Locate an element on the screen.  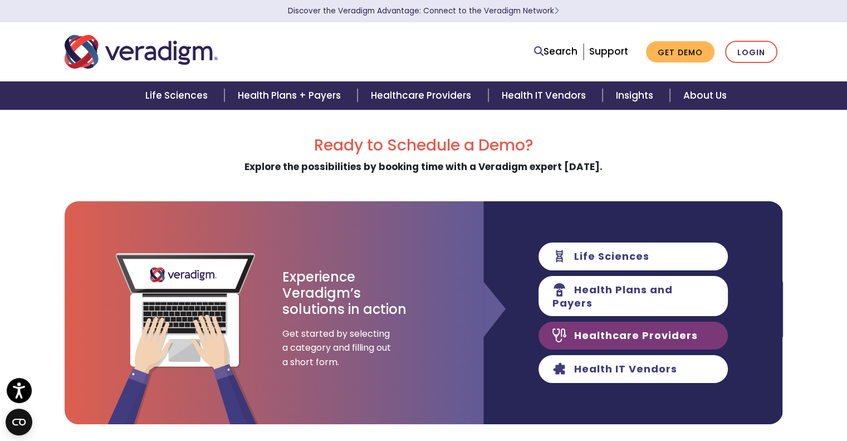
span: Get started by selecting a category and filling out a short form. is located at coordinates (338, 348).